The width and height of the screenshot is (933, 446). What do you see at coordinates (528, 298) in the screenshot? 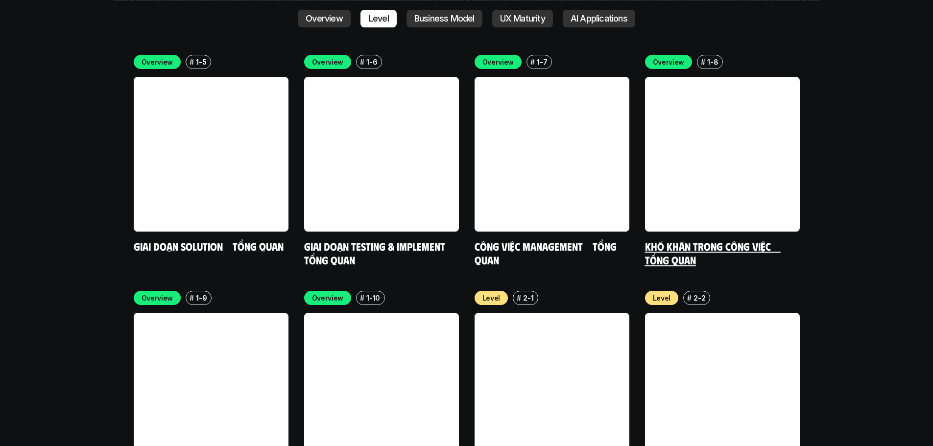
I see `p: 2-1` at bounding box center [528, 298].